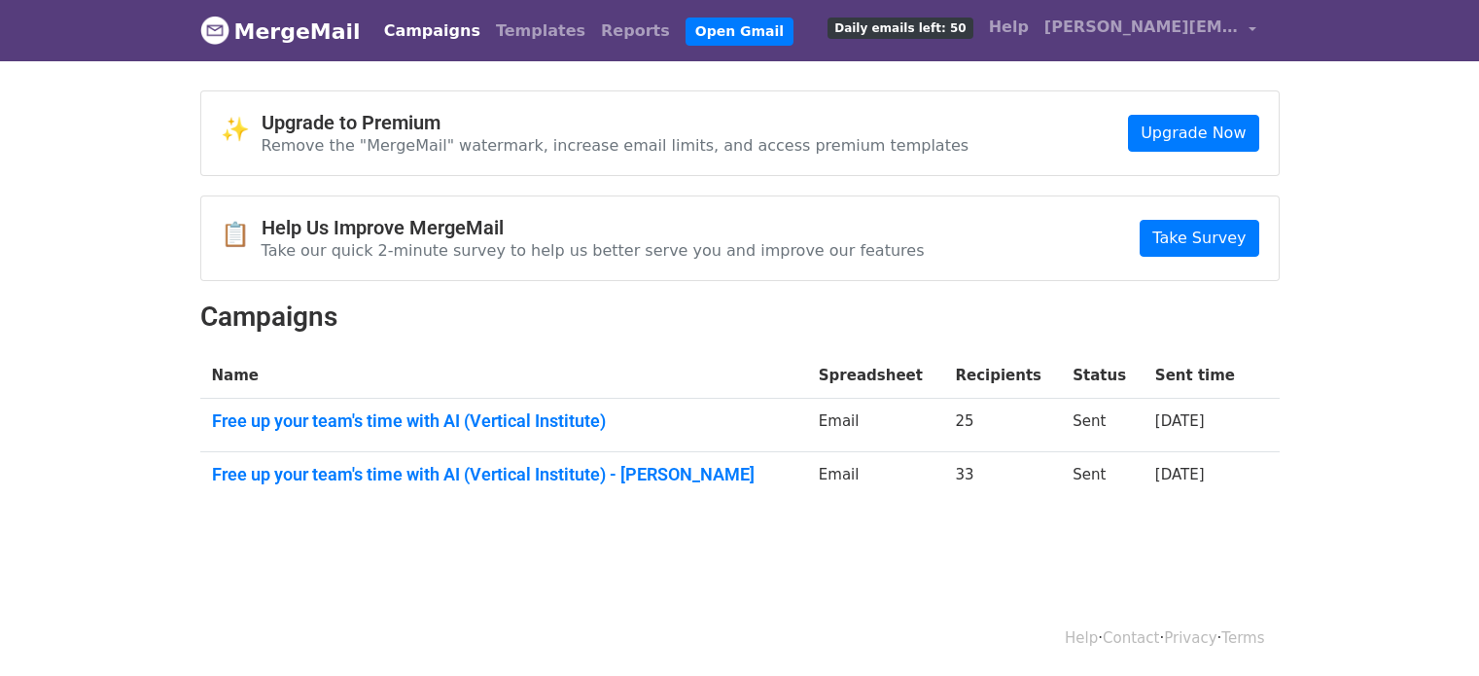 Image resolution: width=1479 pixels, height=676 pixels. Describe the element at coordinates (1199, 375) in the screenshot. I see `th: Sent time` at that location.